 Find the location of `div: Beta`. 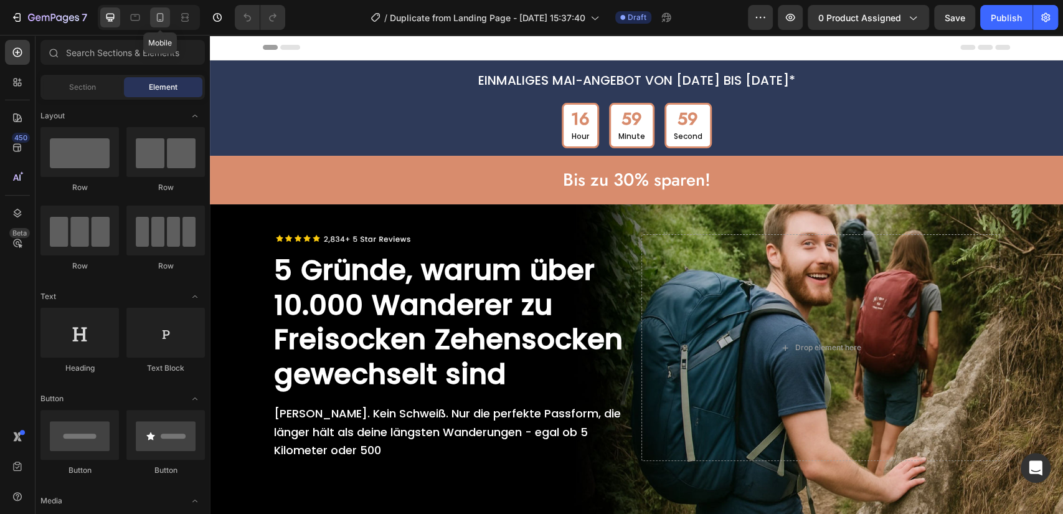

div: Beta is located at coordinates (19, 233).